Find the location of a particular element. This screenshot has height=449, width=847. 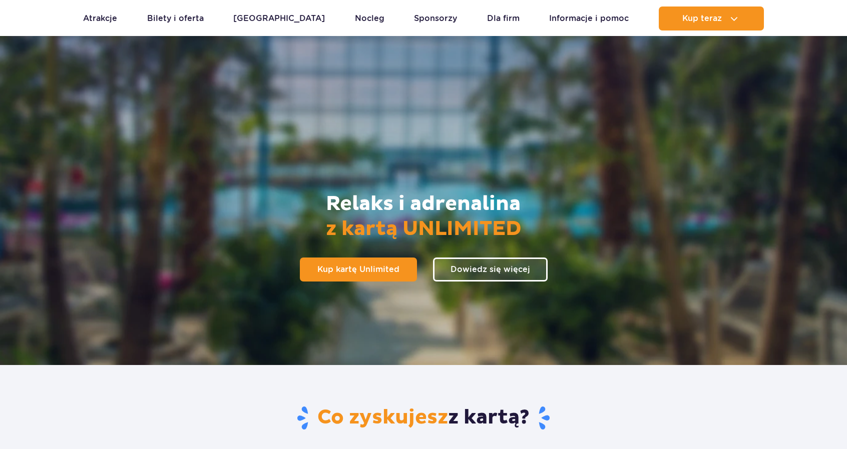

h2: Relaks i adrenalina is located at coordinates (423, 217).